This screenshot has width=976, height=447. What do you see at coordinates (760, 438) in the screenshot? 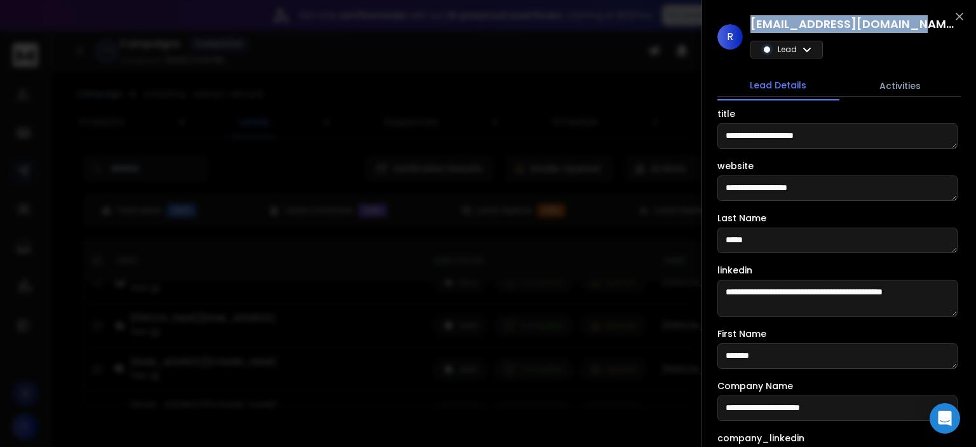
I see `label: company_linkedin` at bounding box center [760, 438].